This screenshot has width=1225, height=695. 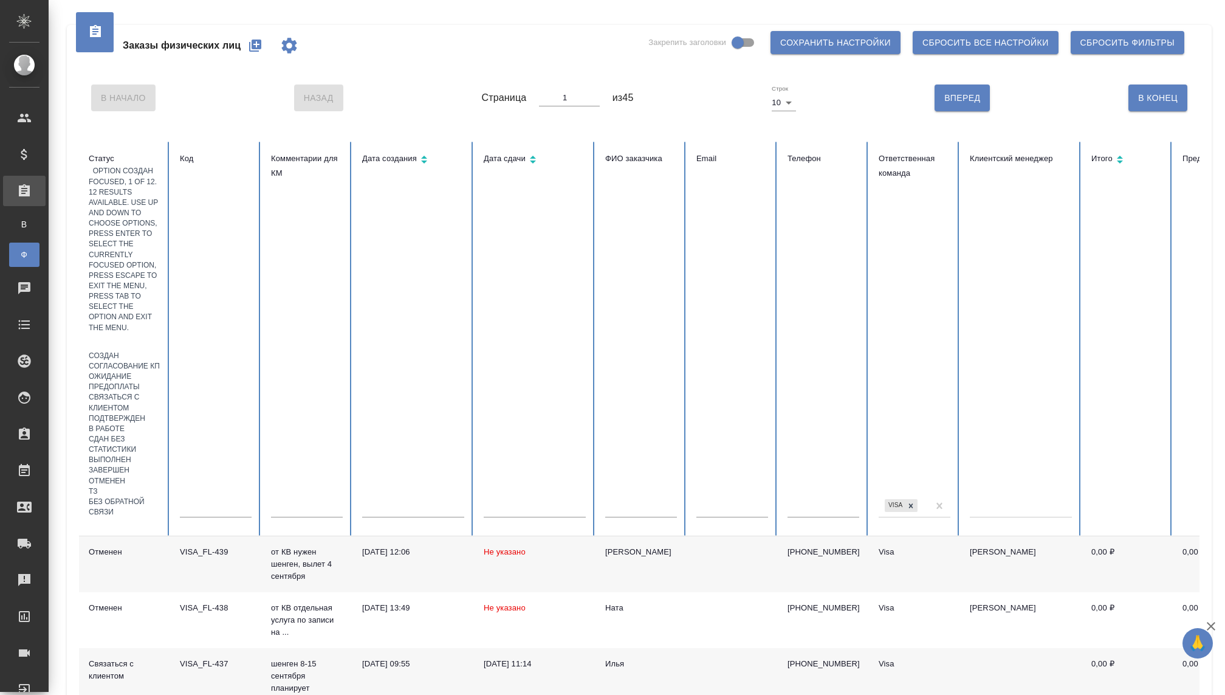 I want to click on span: Закрепить заголовки, so click(x=687, y=43).